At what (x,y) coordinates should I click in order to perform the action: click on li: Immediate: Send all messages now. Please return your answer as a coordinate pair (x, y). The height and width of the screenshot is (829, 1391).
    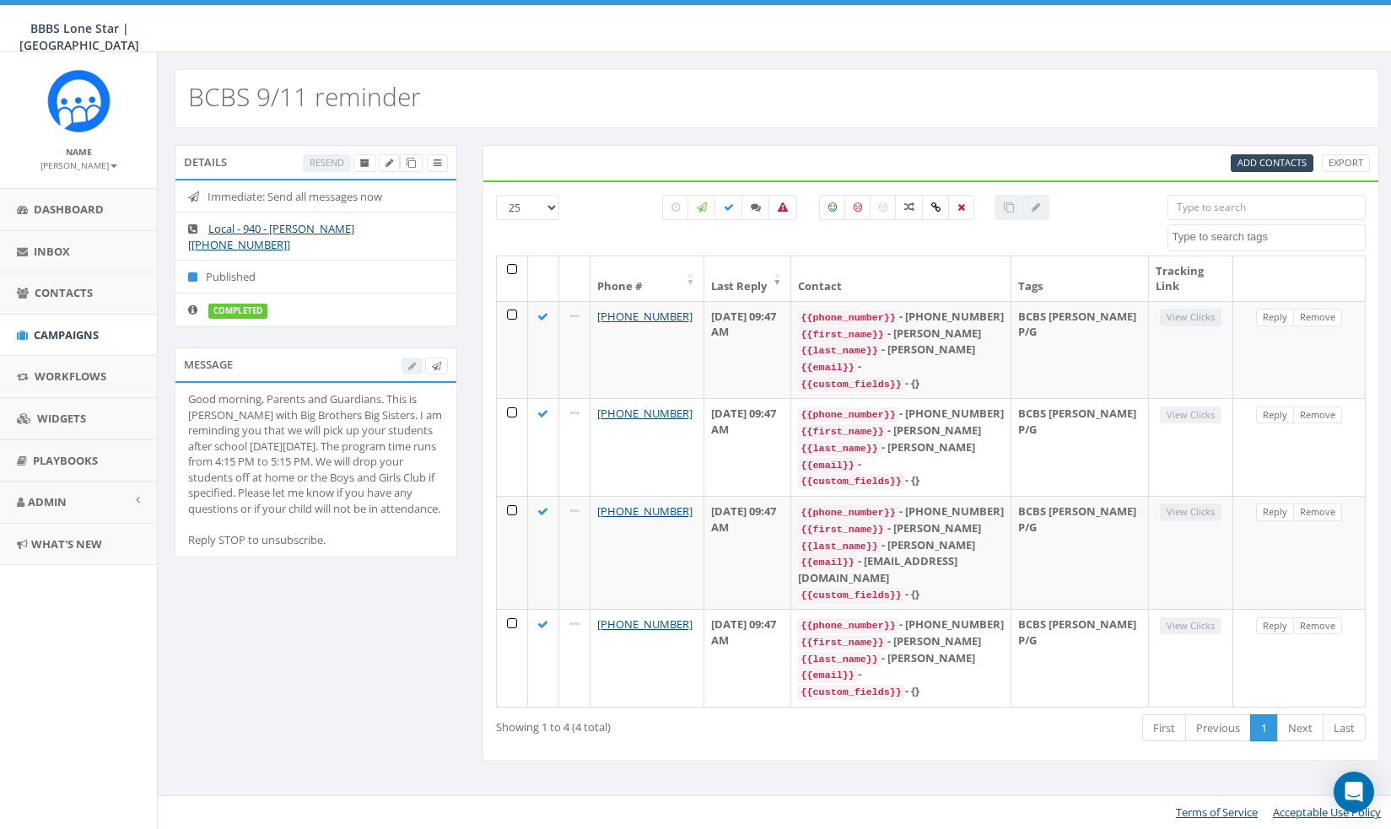
    Looking at the image, I should click on (315, 196).